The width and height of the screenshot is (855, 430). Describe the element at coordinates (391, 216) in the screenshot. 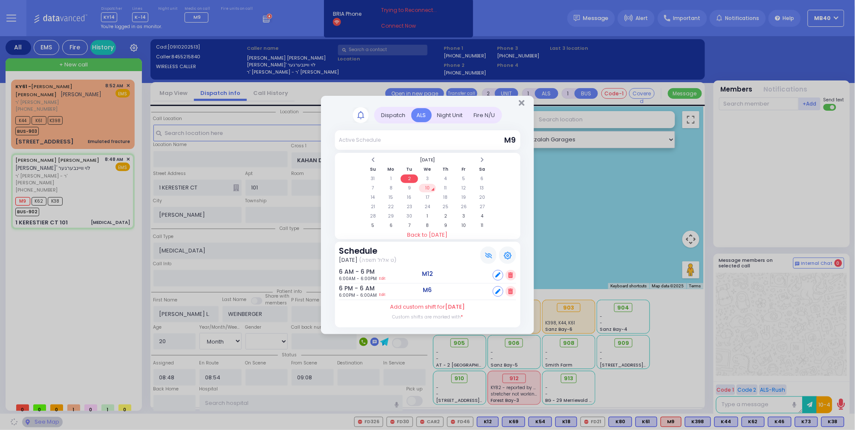

I see `td: 29` at that location.